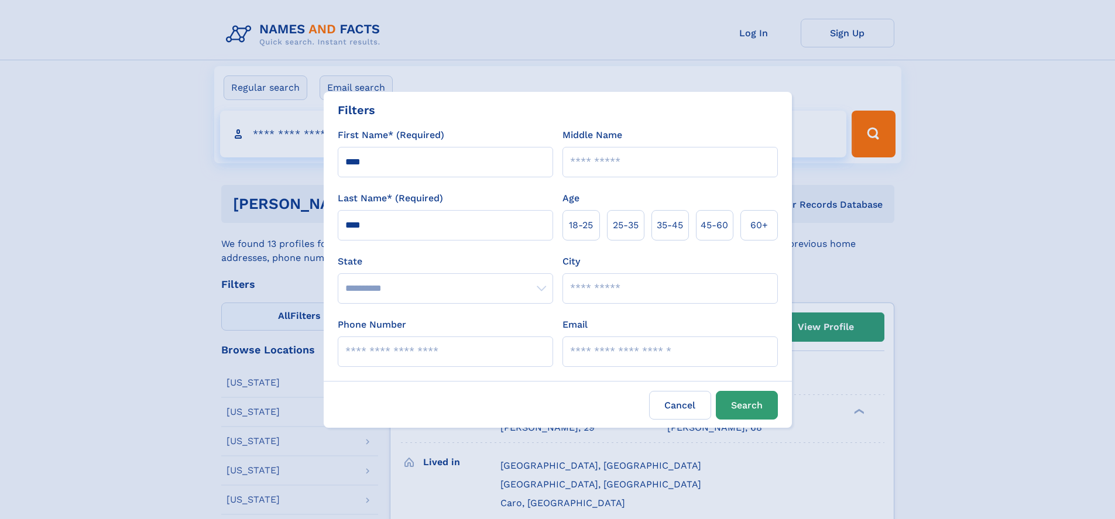  I want to click on label: Age, so click(571, 198).